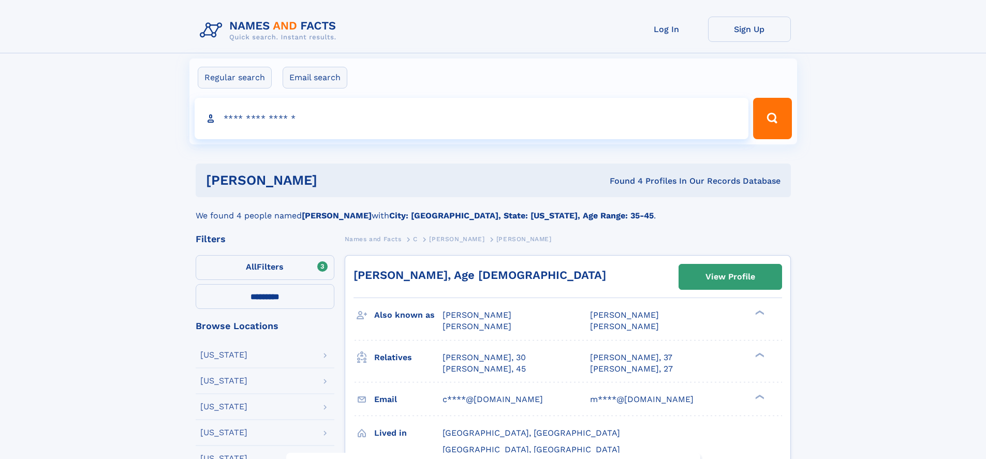 Image resolution: width=986 pixels, height=459 pixels. Describe the element at coordinates (270, 31) in the screenshot. I see `img: Logo Names and Facts` at that location.